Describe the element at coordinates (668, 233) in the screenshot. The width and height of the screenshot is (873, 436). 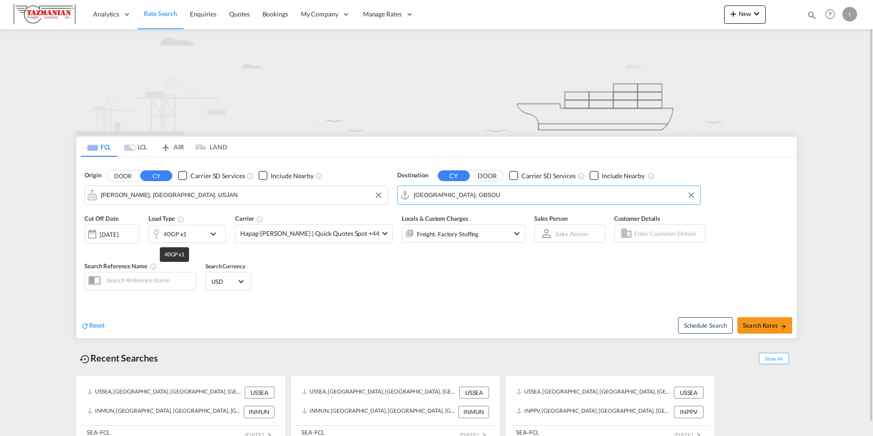
I see `input: Enter Customer Details` at that location.